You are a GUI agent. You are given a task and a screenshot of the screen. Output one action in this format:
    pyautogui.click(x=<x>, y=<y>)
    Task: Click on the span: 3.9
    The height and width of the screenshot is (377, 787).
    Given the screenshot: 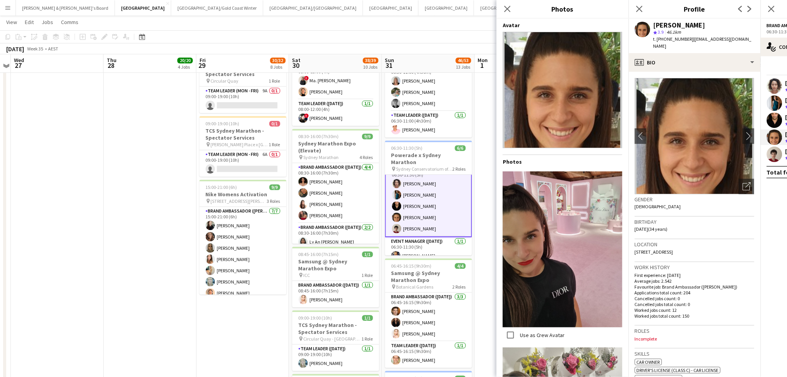 What is the action you would take?
    pyautogui.click(x=661, y=32)
    